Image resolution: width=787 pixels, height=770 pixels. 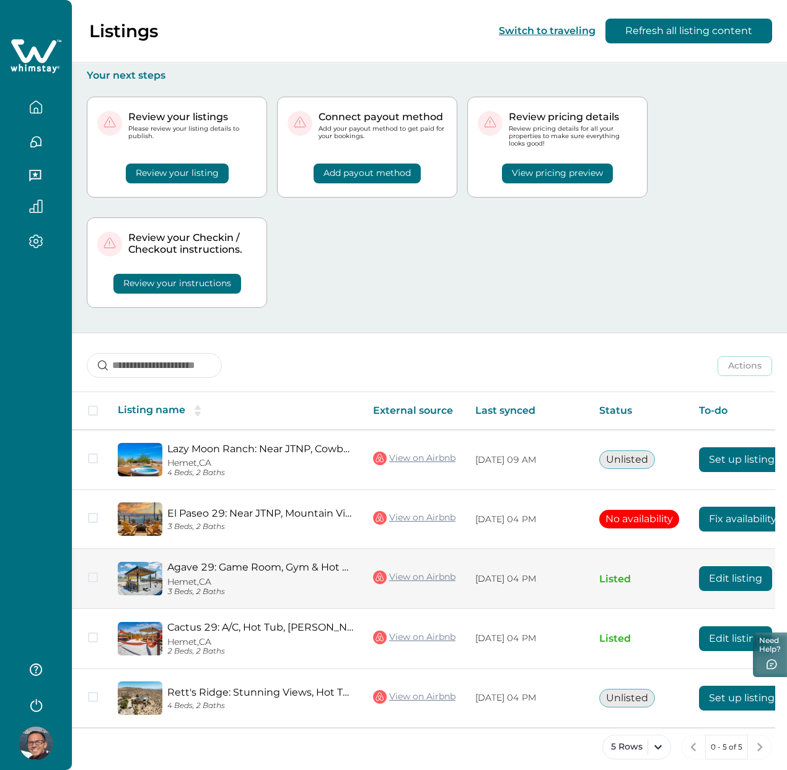 I want to click on p: Review your listings, so click(x=192, y=117).